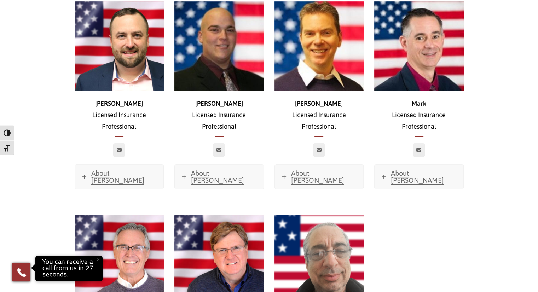  I want to click on img: mark, so click(419, 46).